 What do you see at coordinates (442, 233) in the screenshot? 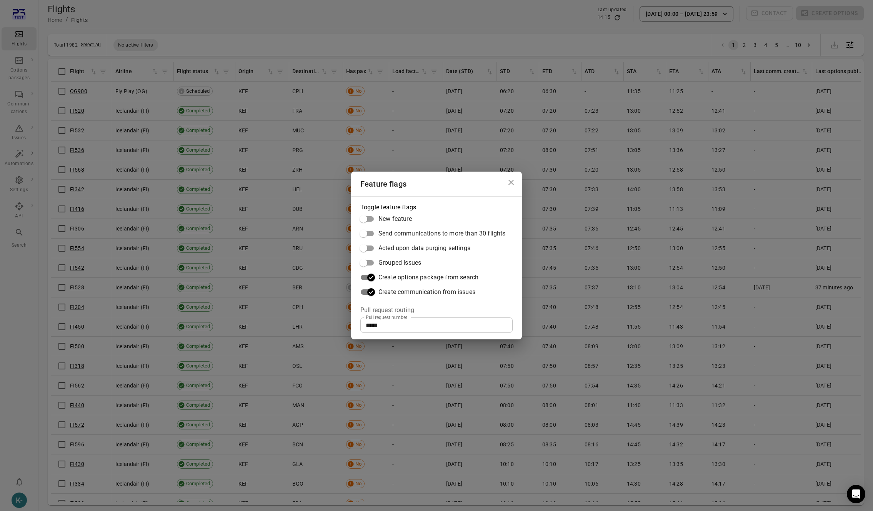
I see `span: Send communications to more than 30 flights` at bounding box center [442, 233].